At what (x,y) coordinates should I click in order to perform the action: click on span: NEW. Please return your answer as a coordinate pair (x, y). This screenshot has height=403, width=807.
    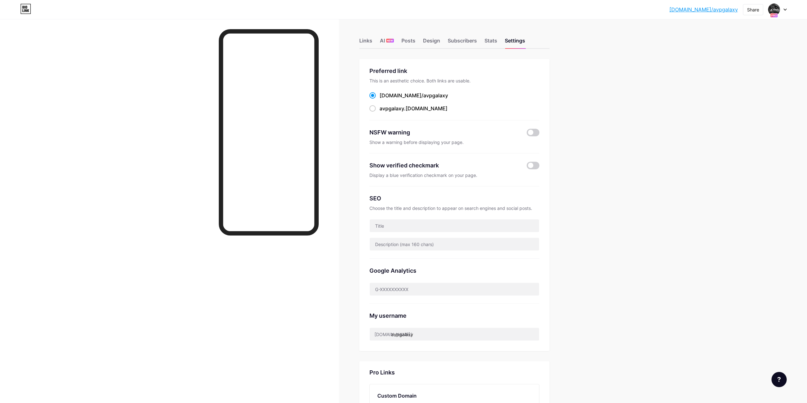
    Looking at the image, I should click on (390, 41).